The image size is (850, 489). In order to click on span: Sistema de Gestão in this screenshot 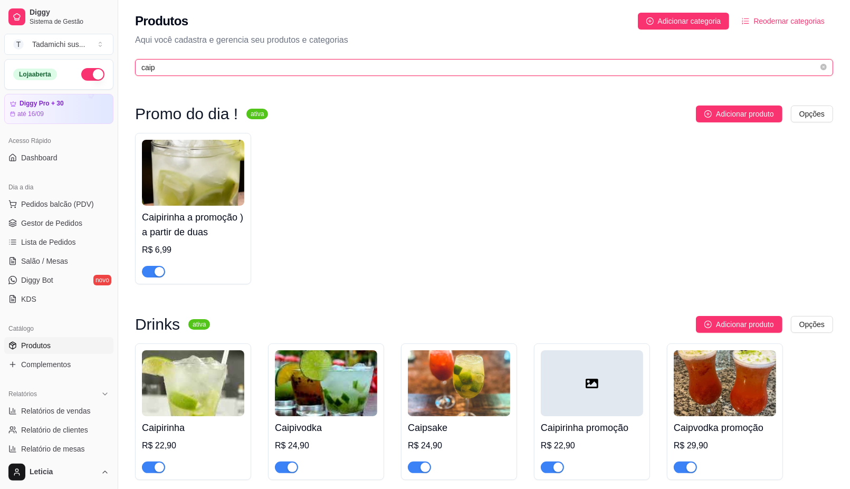, I will do `click(69, 22)`.